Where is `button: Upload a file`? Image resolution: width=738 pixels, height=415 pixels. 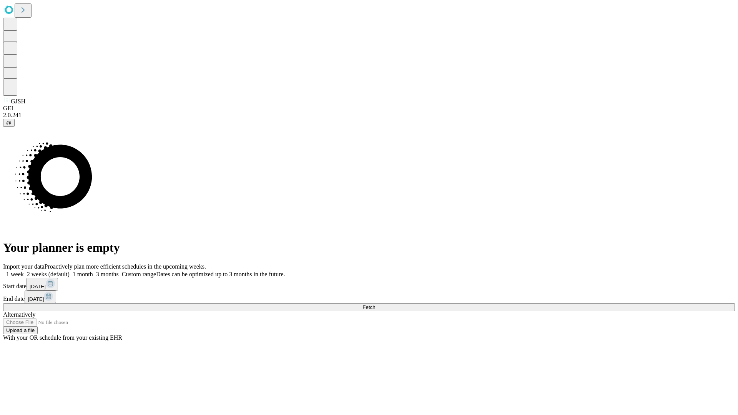
button: Upload a file is located at coordinates (20, 330).